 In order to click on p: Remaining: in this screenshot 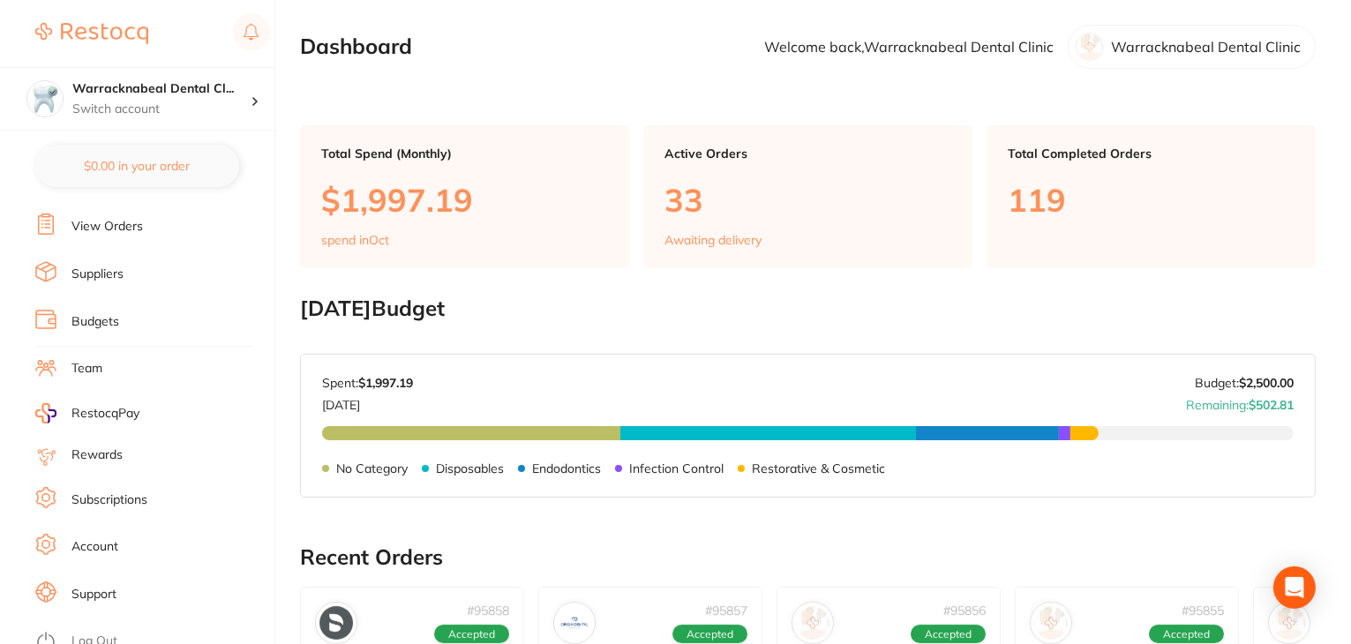, I will do `click(1240, 401)`.